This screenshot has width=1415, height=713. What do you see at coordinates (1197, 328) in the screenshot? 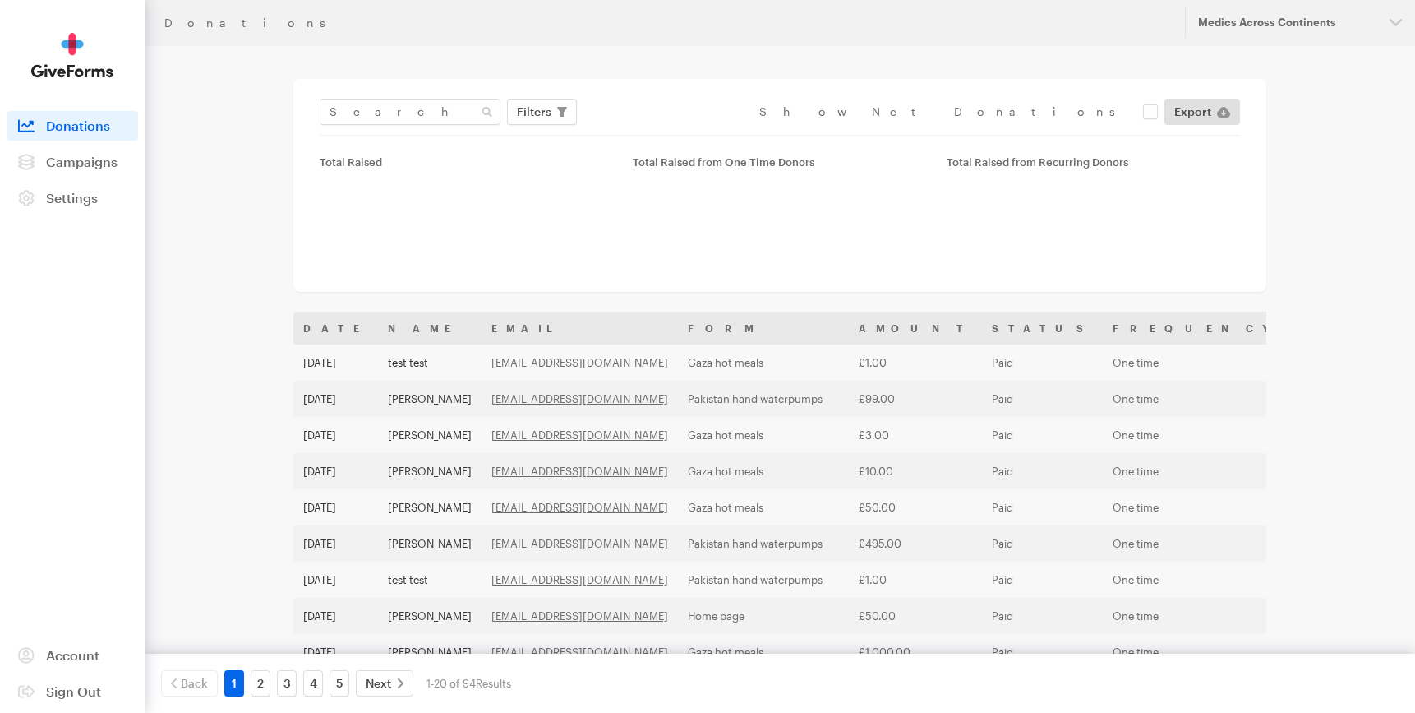
I see `th: Frequency` at bounding box center [1197, 328].